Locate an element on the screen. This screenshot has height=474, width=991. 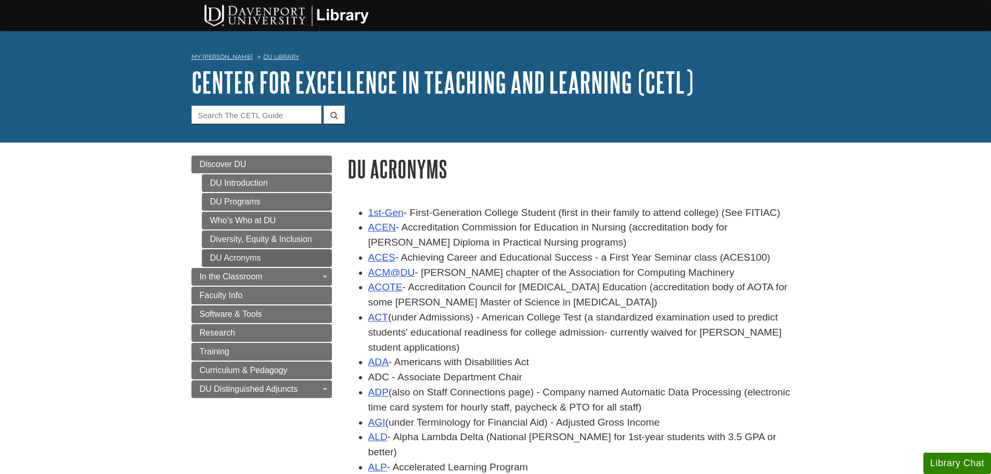
span: Faculty Info is located at coordinates (221, 295).